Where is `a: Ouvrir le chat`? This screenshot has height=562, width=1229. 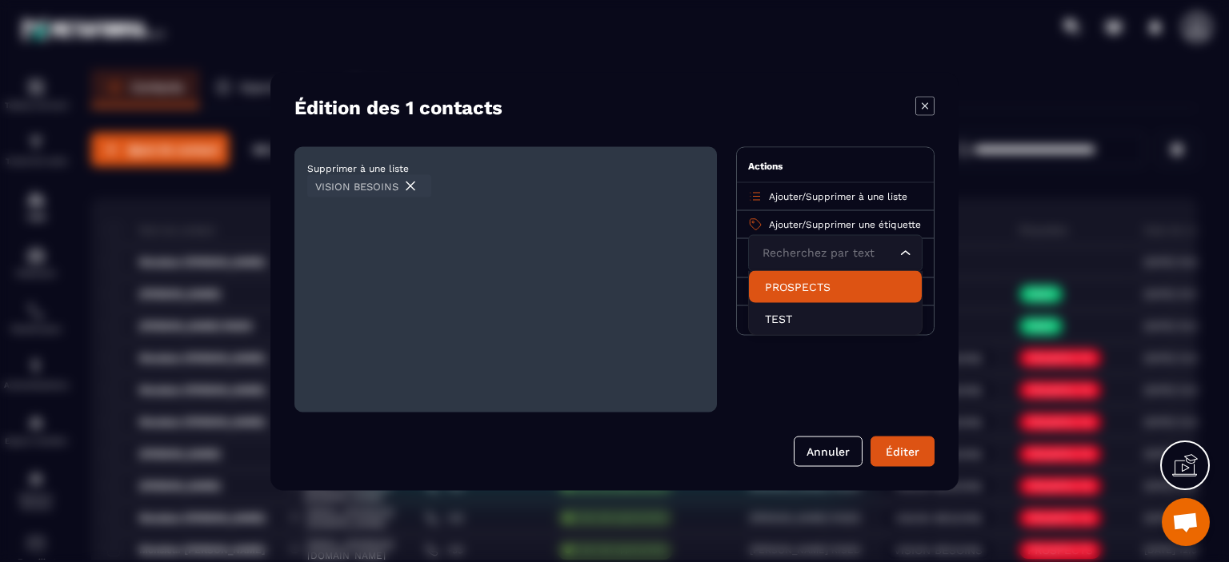
a: Ouvrir le chat is located at coordinates (1185, 522).